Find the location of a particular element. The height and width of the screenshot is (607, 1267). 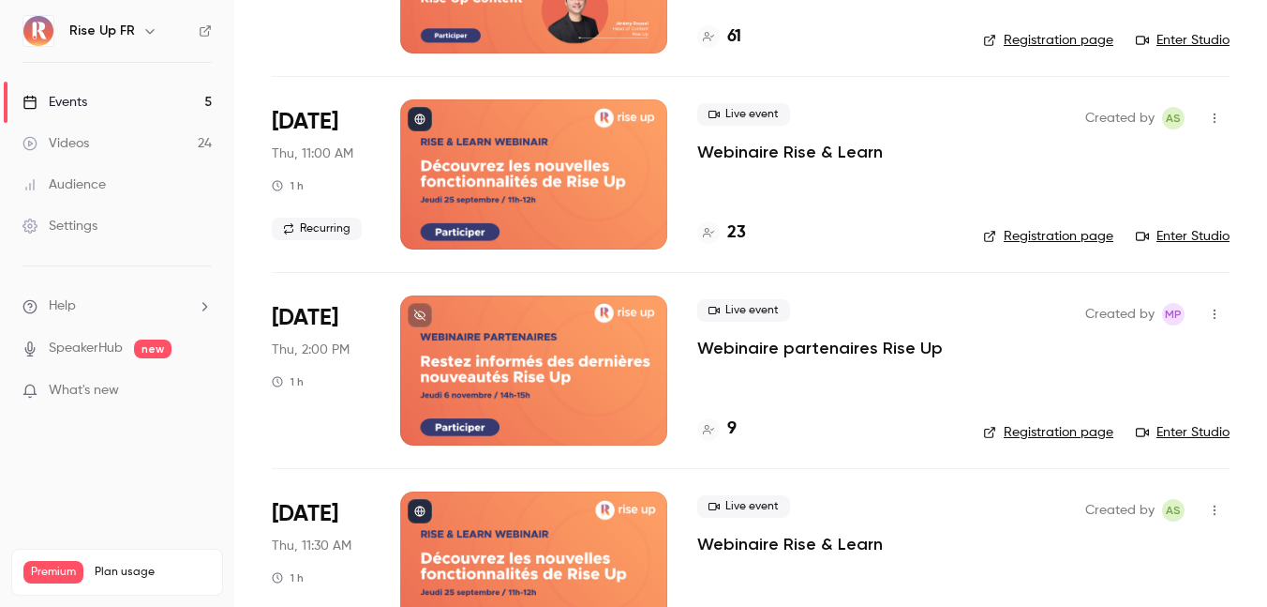

span: MP is located at coordinates (1174, 314).